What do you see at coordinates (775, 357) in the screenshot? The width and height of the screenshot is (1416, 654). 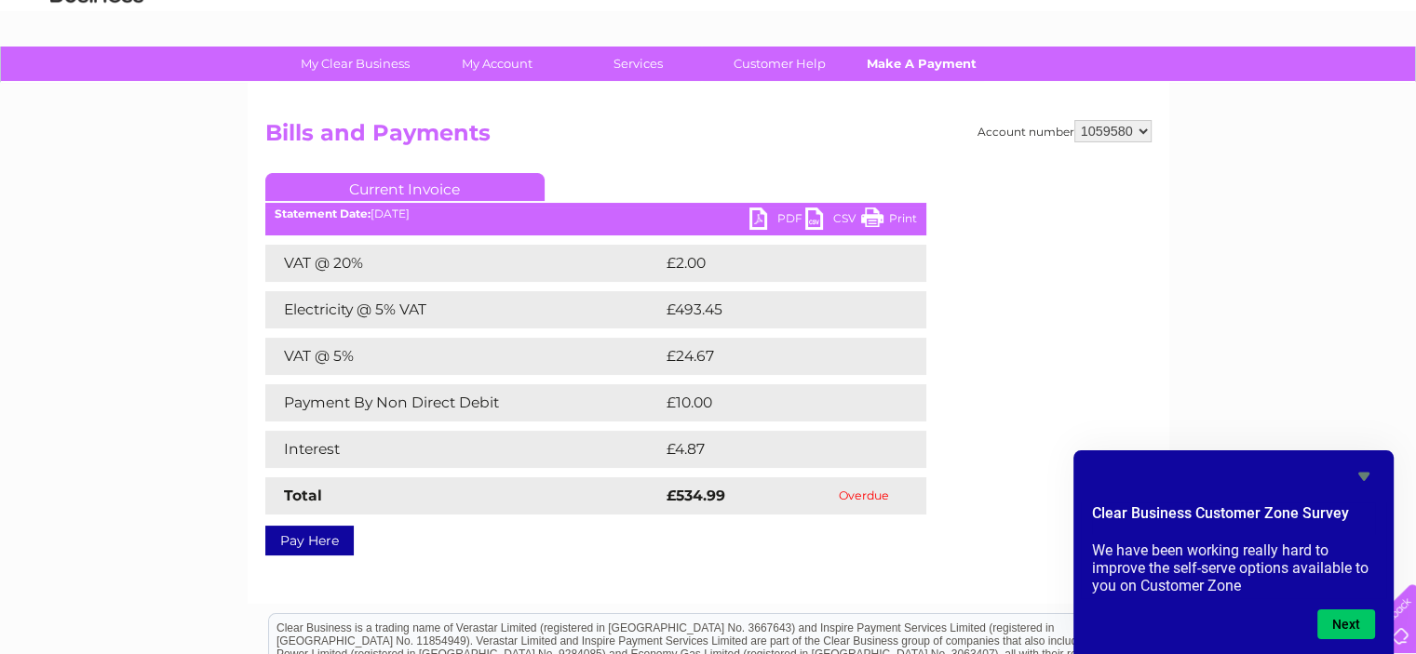 I see `td: £24.67` at bounding box center [775, 357].